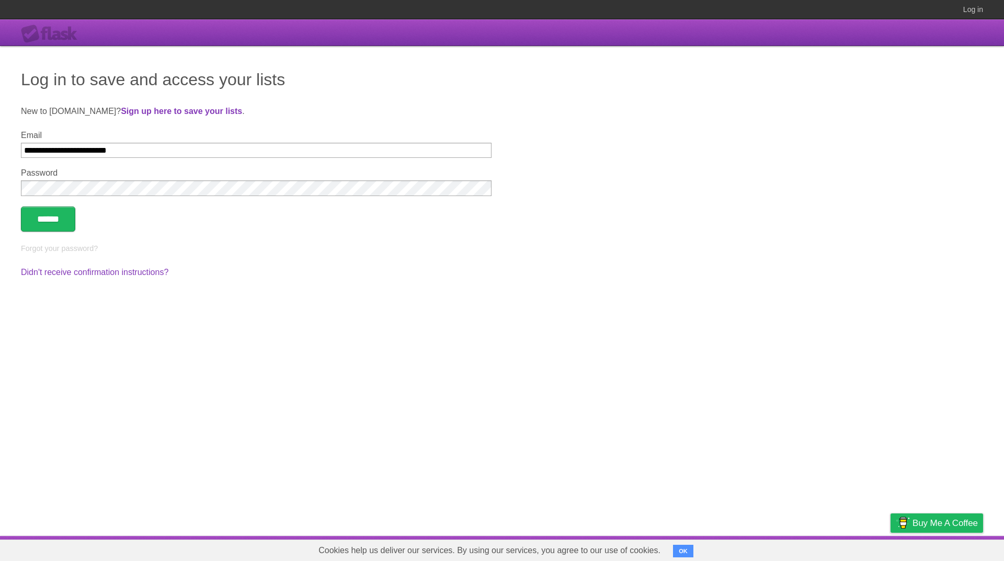 The height and width of the screenshot is (561, 1004). I want to click on strong: Sign up here to save your lists, so click(181, 111).